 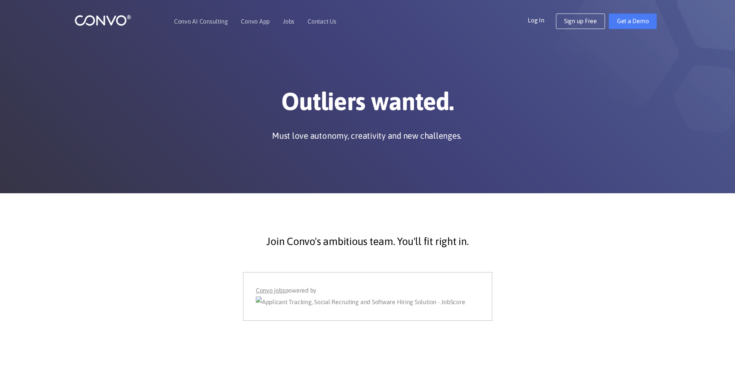 I want to click on a: Contact Us, so click(x=322, y=21).